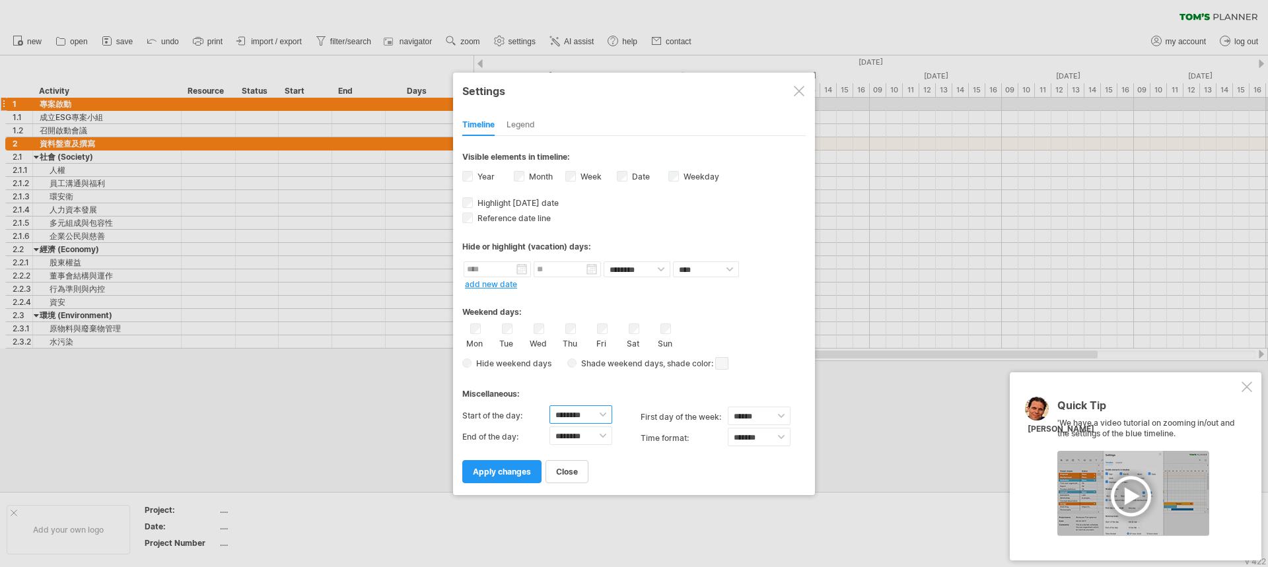  What do you see at coordinates (502, 472) in the screenshot?
I see `span: apply changes` at bounding box center [502, 472].